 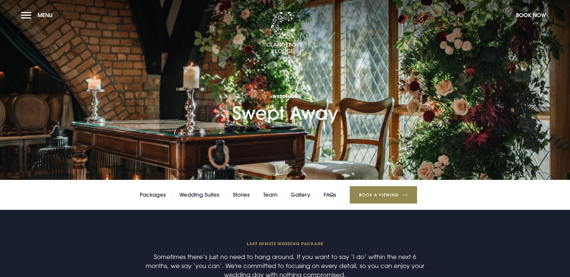 What do you see at coordinates (285, 91) in the screenshot?
I see `h1: Swept Away` at bounding box center [285, 91].